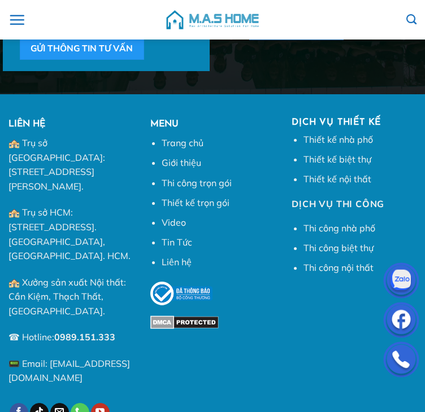  I want to click on a: Giới thiệu, so click(181, 163).